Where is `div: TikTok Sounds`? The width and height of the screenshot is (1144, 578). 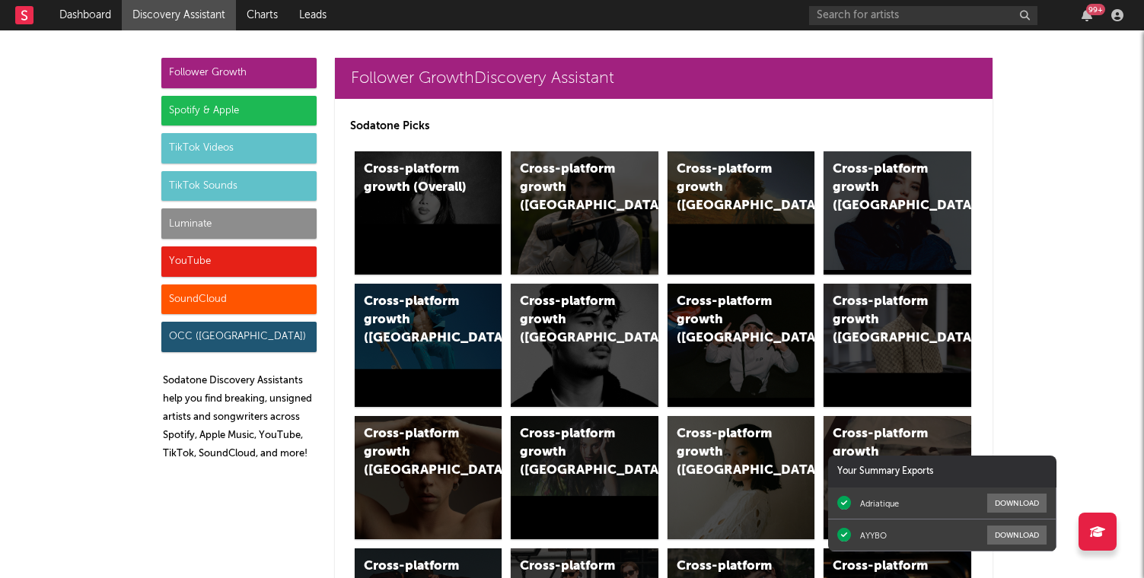 div: TikTok Sounds is located at coordinates (239, 186).